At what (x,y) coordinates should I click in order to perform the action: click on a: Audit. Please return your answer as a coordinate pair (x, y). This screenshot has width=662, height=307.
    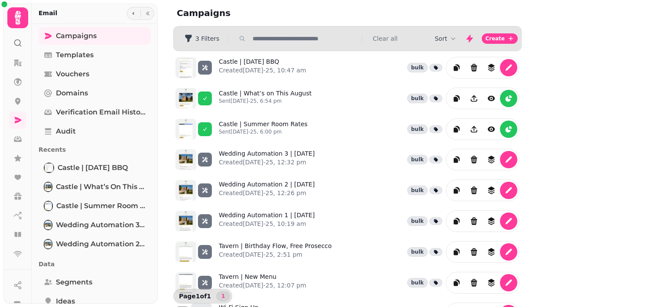
    Looking at the image, I should click on (94, 131).